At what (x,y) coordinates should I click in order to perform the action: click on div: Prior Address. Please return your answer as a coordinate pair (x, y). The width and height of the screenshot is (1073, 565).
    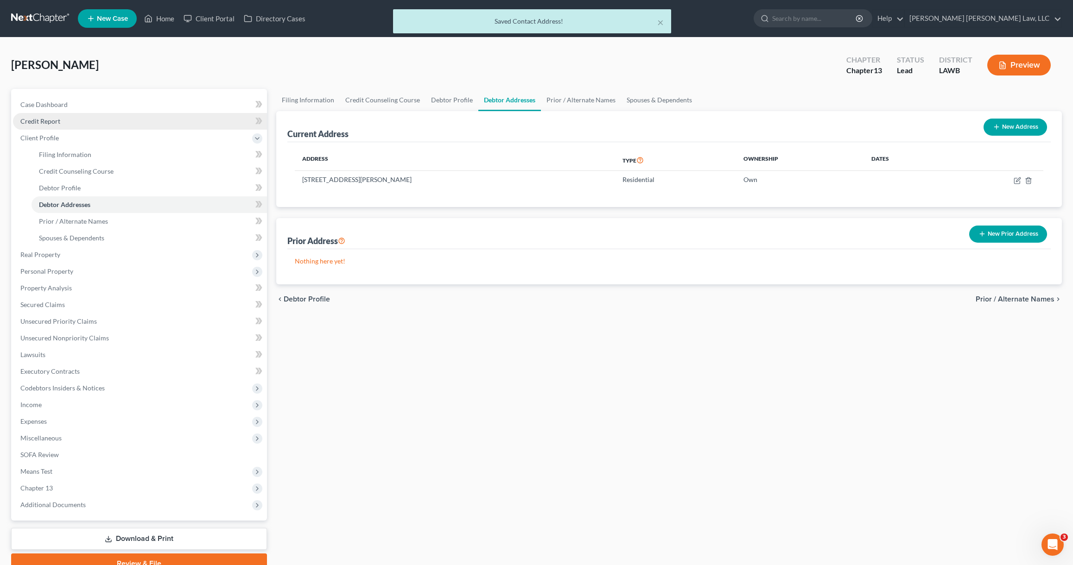
    Looking at the image, I should click on (316, 241).